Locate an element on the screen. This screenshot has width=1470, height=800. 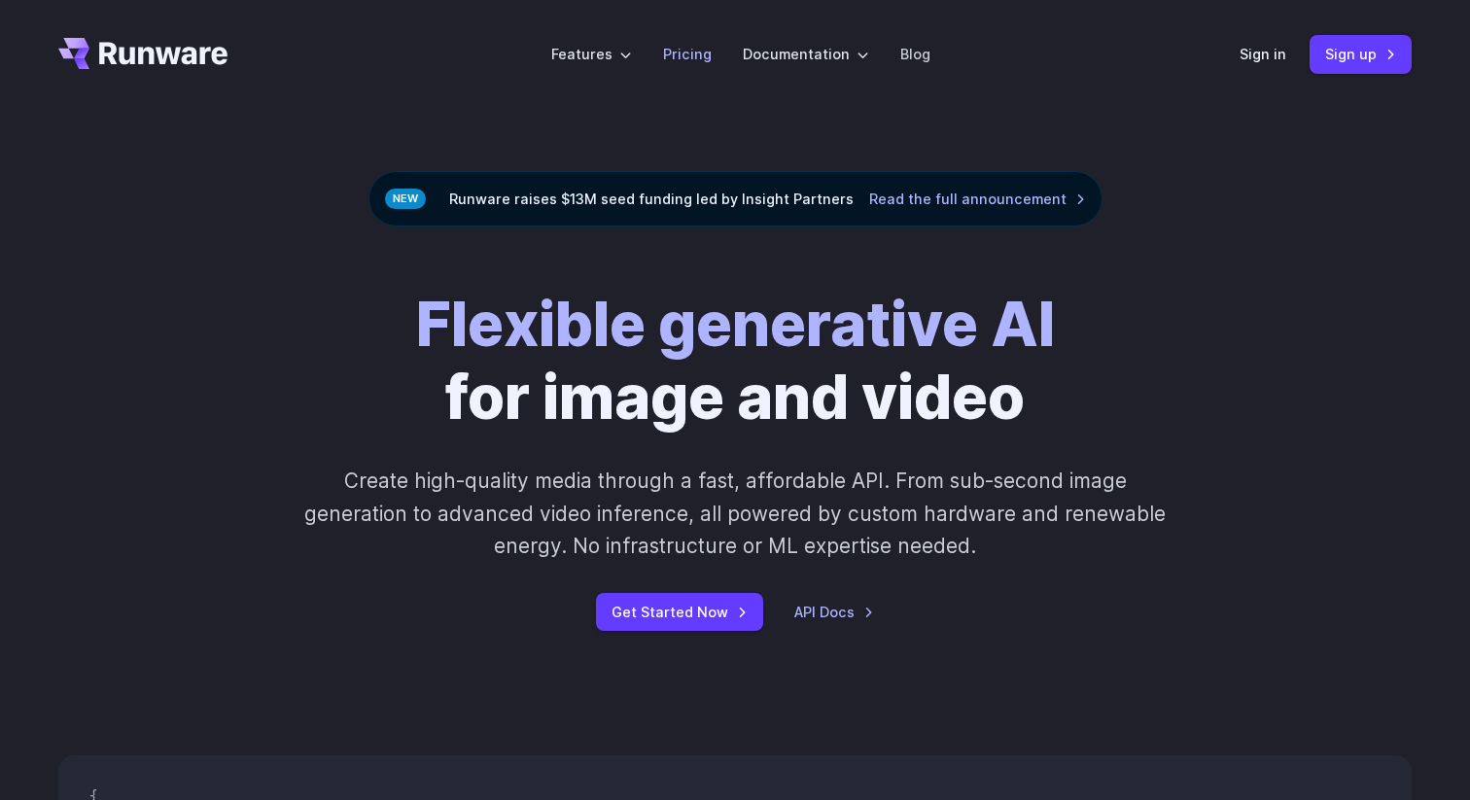
a: Pricing is located at coordinates (687, 53).